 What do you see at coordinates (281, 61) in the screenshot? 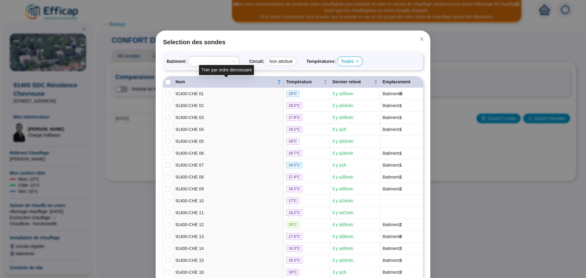
I see `div: Non attribué` at bounding box center [281, 61].